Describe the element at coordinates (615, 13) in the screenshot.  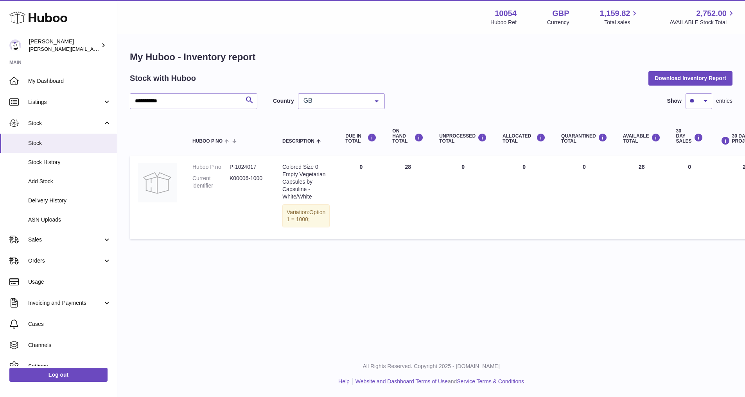
I see `span: 1,159.82` at that location.